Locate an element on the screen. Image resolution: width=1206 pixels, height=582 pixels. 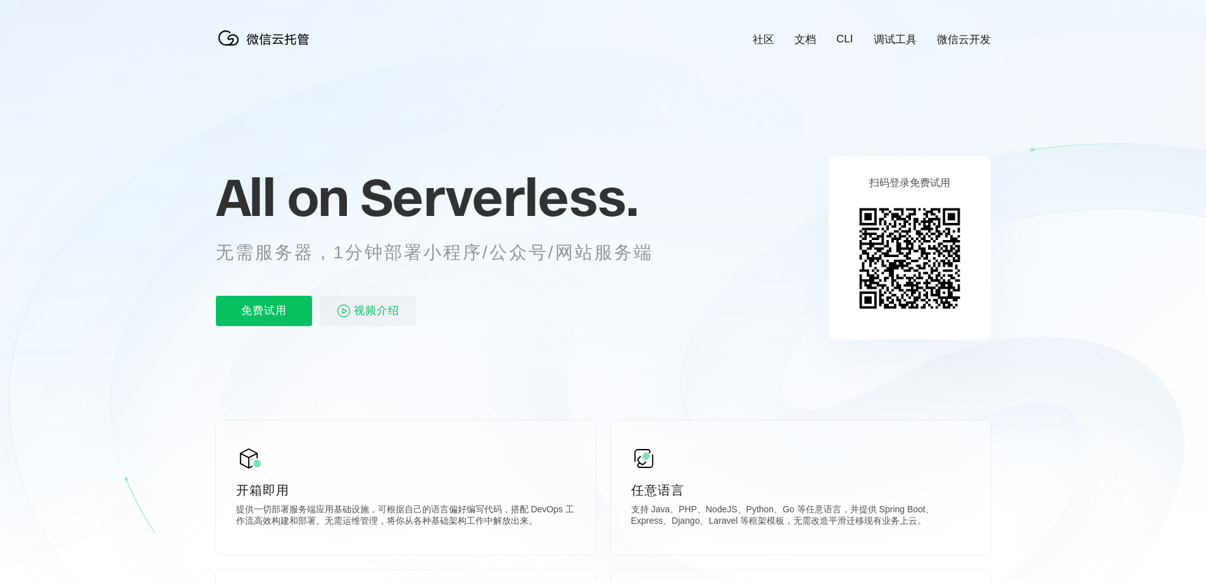
img: 微信云托管 is located at coordinates (267, 38).